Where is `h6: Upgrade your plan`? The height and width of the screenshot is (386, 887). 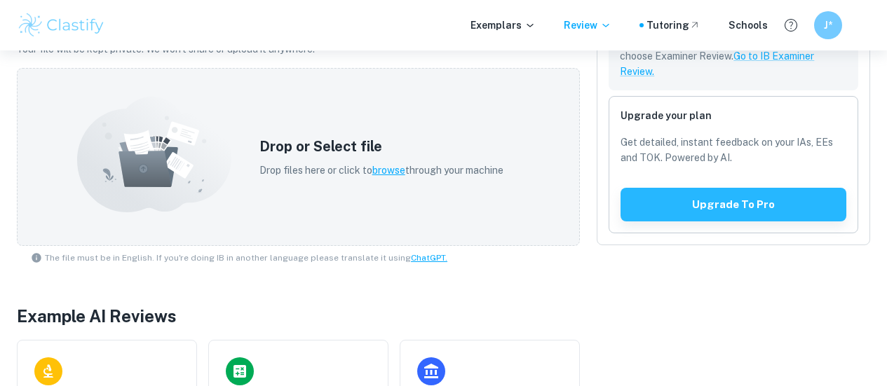 h6: Upgrade your plan is located at coordinates (733, 116).